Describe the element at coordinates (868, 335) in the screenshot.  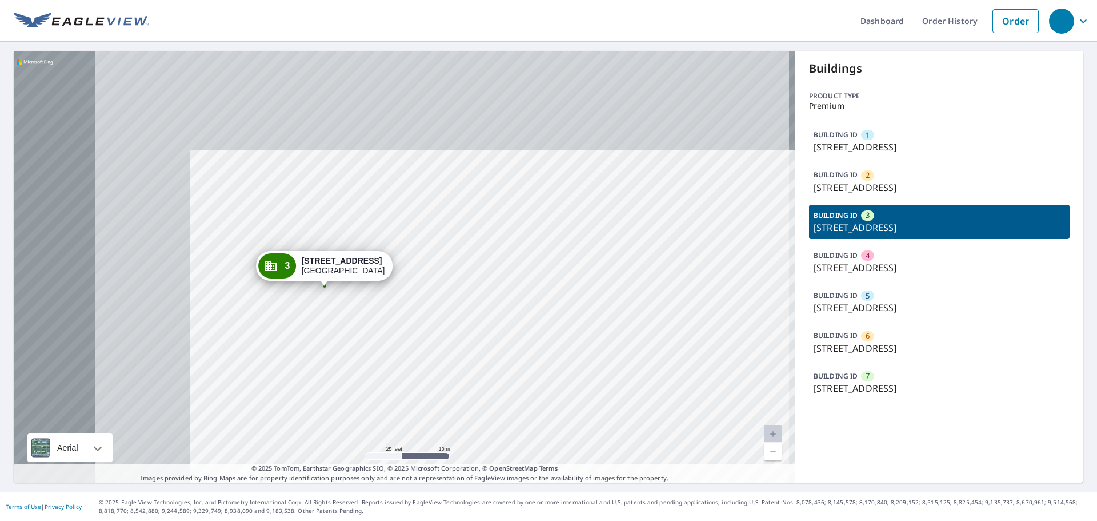
I see `span: 6` at that location.